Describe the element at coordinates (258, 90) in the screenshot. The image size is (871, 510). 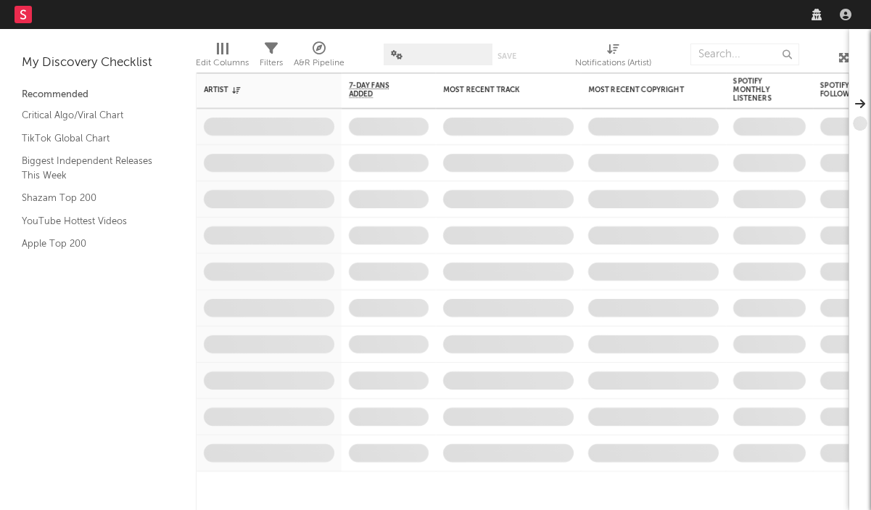
I see `div: Artist` at that location.